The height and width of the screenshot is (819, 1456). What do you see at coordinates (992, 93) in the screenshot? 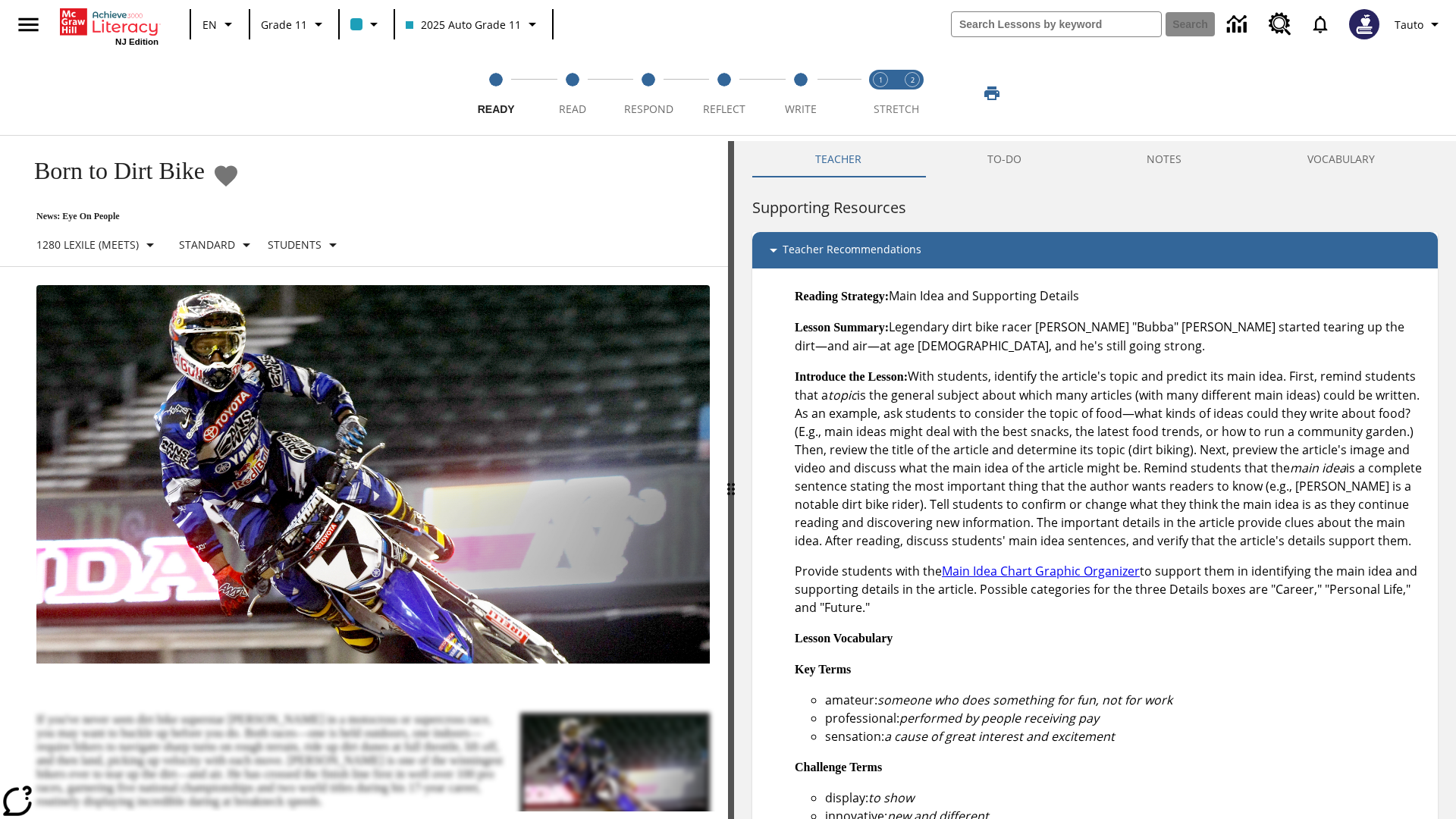
I see `button: Print` at bounding box center [992, 93].